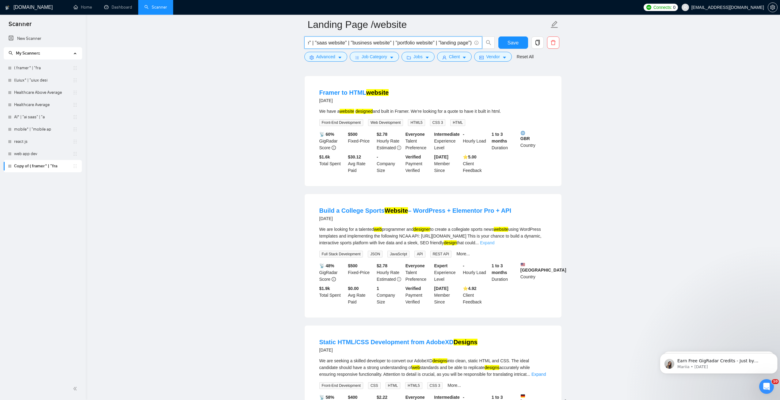 The image size is (780, 400). What do you see at coordinates (7, 8) in the screenshot?
I see `img: logo` at bounding box center [7, 8].